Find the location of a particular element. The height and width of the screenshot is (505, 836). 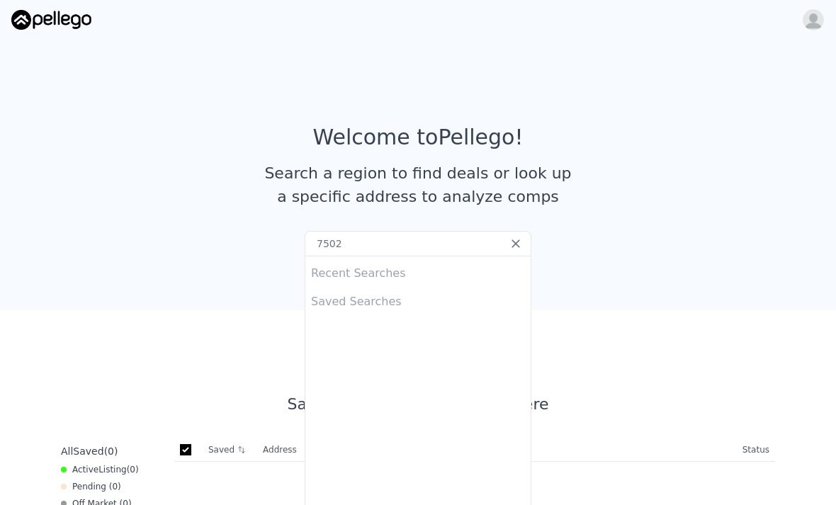

div: Saved Properties is located at coordinates (418, 369).